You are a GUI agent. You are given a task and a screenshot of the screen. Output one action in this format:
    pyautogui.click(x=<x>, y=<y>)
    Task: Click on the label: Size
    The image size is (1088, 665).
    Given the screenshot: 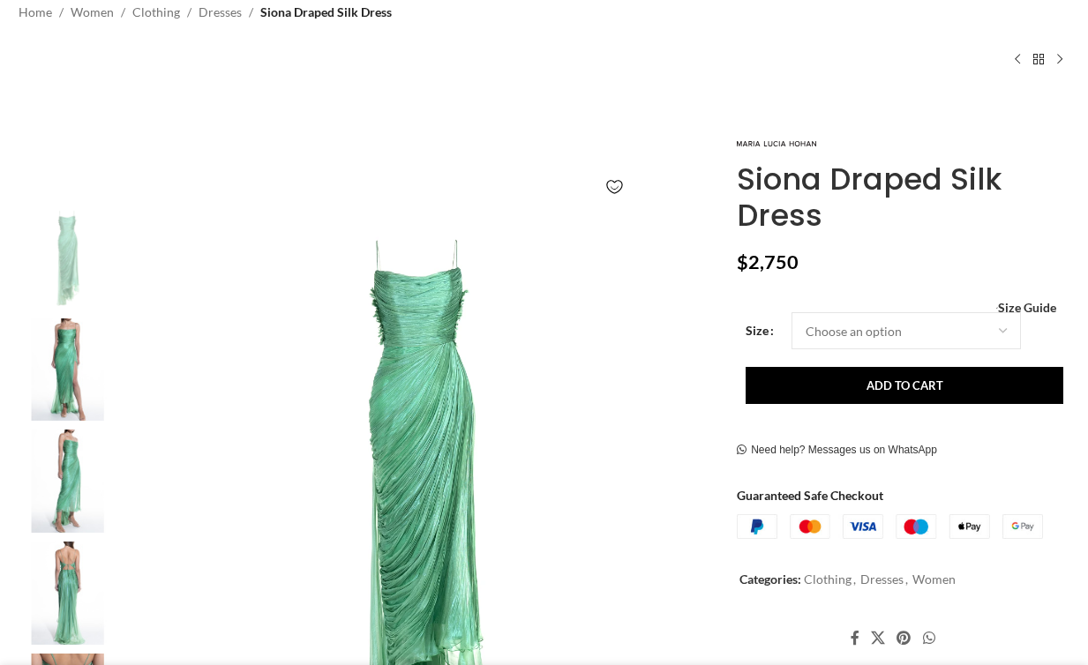 What is the action you would take?
    pyautogui.click(x=759, y=331)
    